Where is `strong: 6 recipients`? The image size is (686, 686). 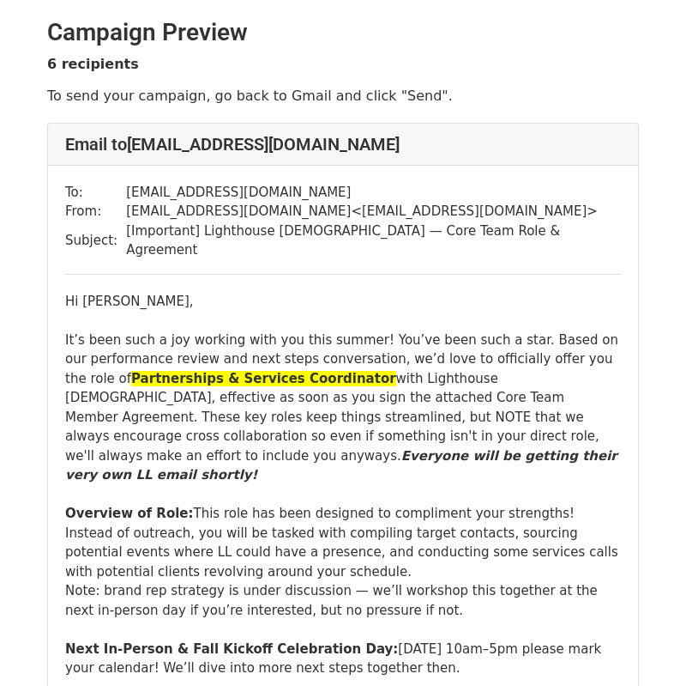 strong: 6 recipients is located at coordinates (93, 63).